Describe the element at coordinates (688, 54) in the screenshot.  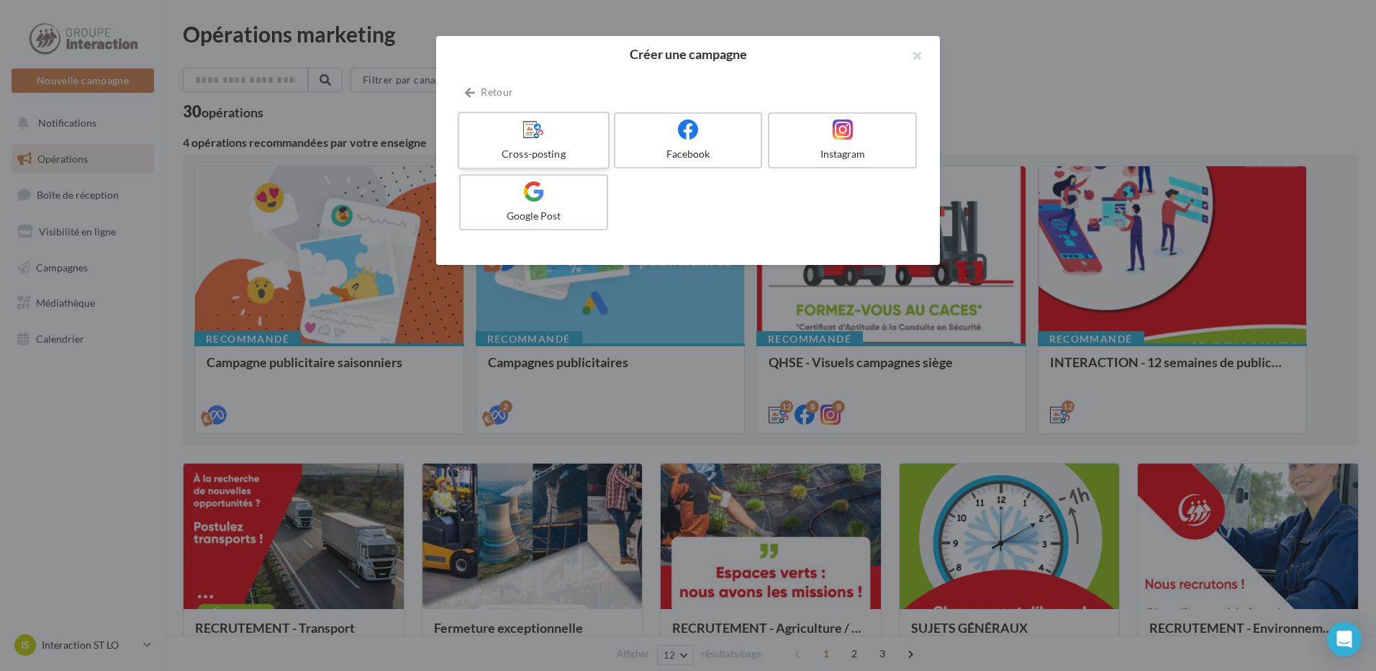
I see `h2: Créer une campagne` at that location.